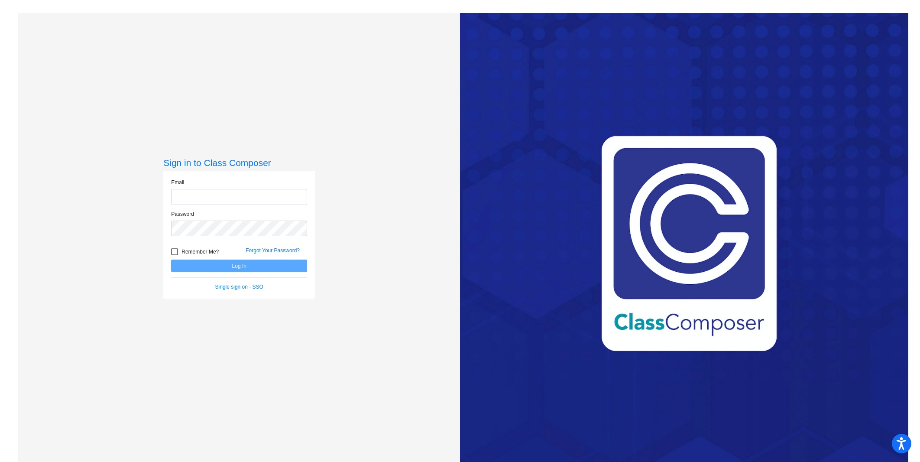 Image resolution: width=920 pixels, height=462 pixels. What do you see at coordinates (178, 182) in the screenshot?
I see `label: Email` at bounding box center [178, 182].